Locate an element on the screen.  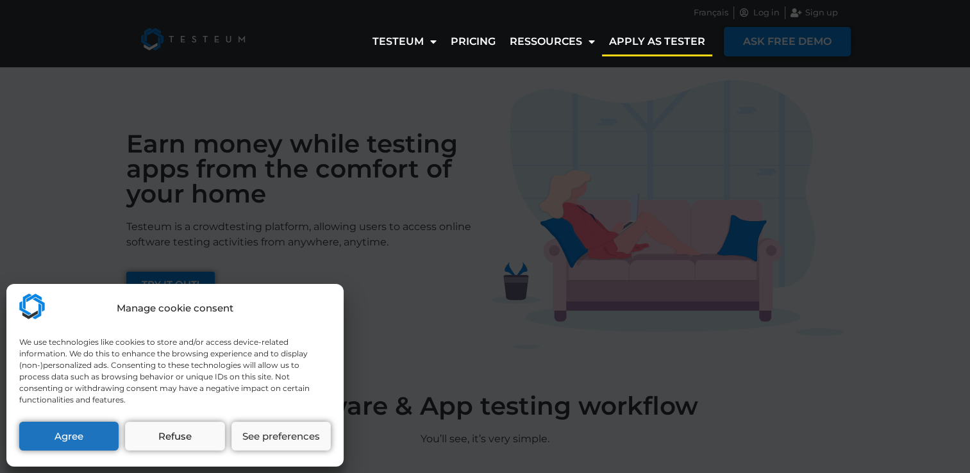
button: Agree is located at coordinates (69, 436).